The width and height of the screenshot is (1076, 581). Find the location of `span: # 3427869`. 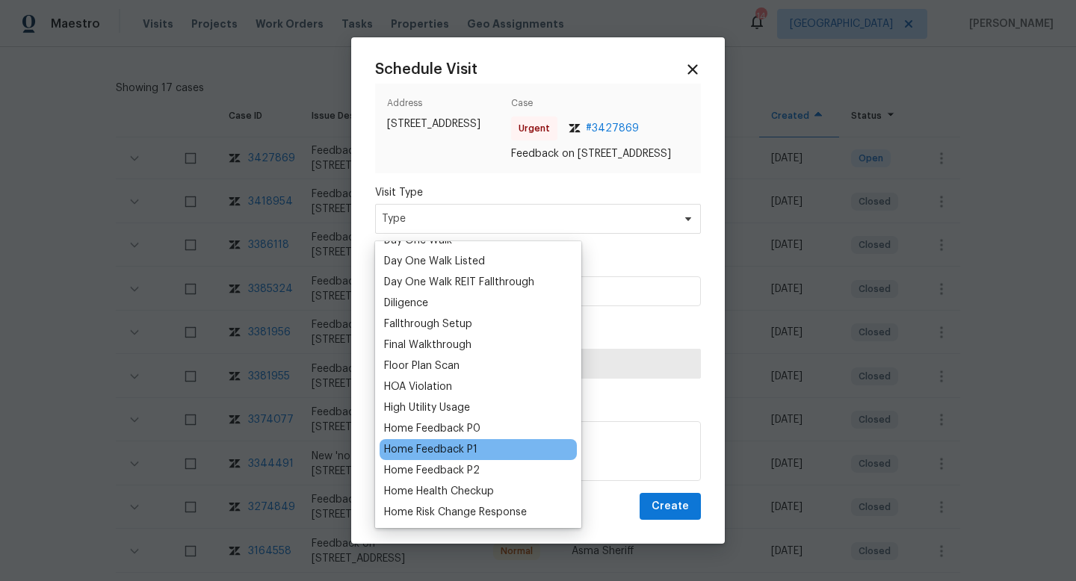

span: # 3427869 is located at coordinates (612, 128).